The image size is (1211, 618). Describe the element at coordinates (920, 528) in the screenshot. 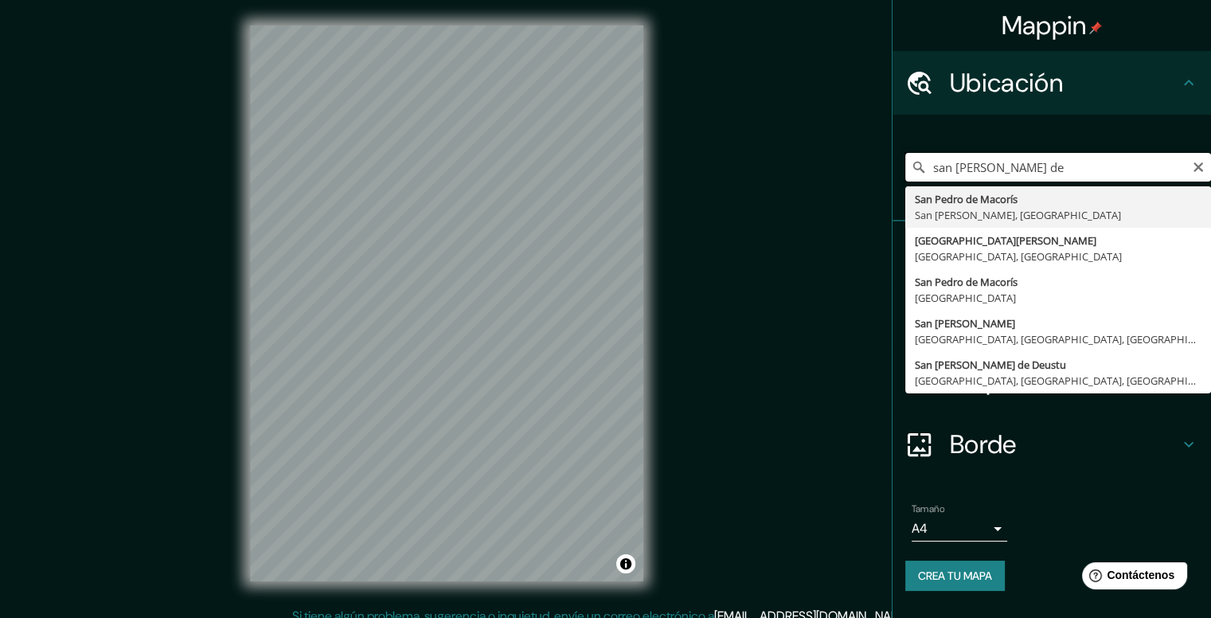

I see `font: A4` at that location.